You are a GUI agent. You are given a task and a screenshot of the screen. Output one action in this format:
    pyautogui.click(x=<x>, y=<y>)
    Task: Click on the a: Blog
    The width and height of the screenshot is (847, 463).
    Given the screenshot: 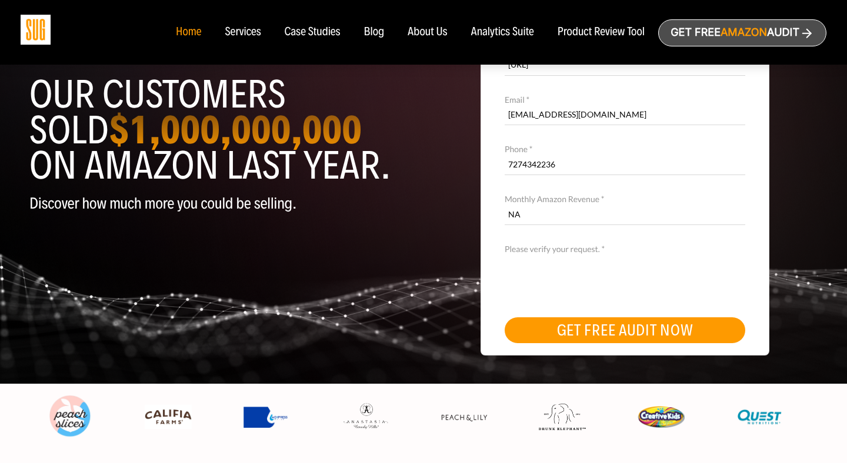 What is the action you would take?
    pyautogui.click(x=374, y=32)
    